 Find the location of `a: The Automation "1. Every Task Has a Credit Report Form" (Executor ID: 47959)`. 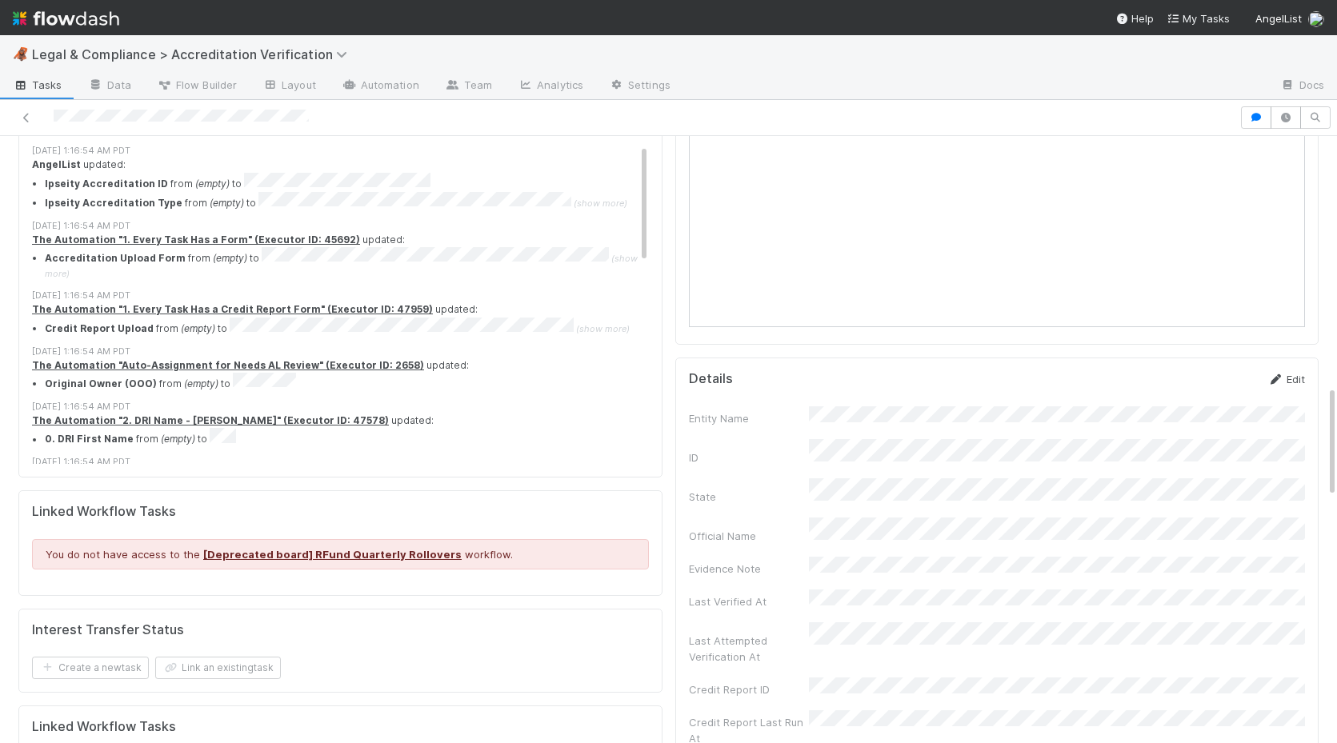

a: The Automation "1. Every Task Has a Credit Report Form" (Executor ID: 47959) is located at coordinates (232, 309).